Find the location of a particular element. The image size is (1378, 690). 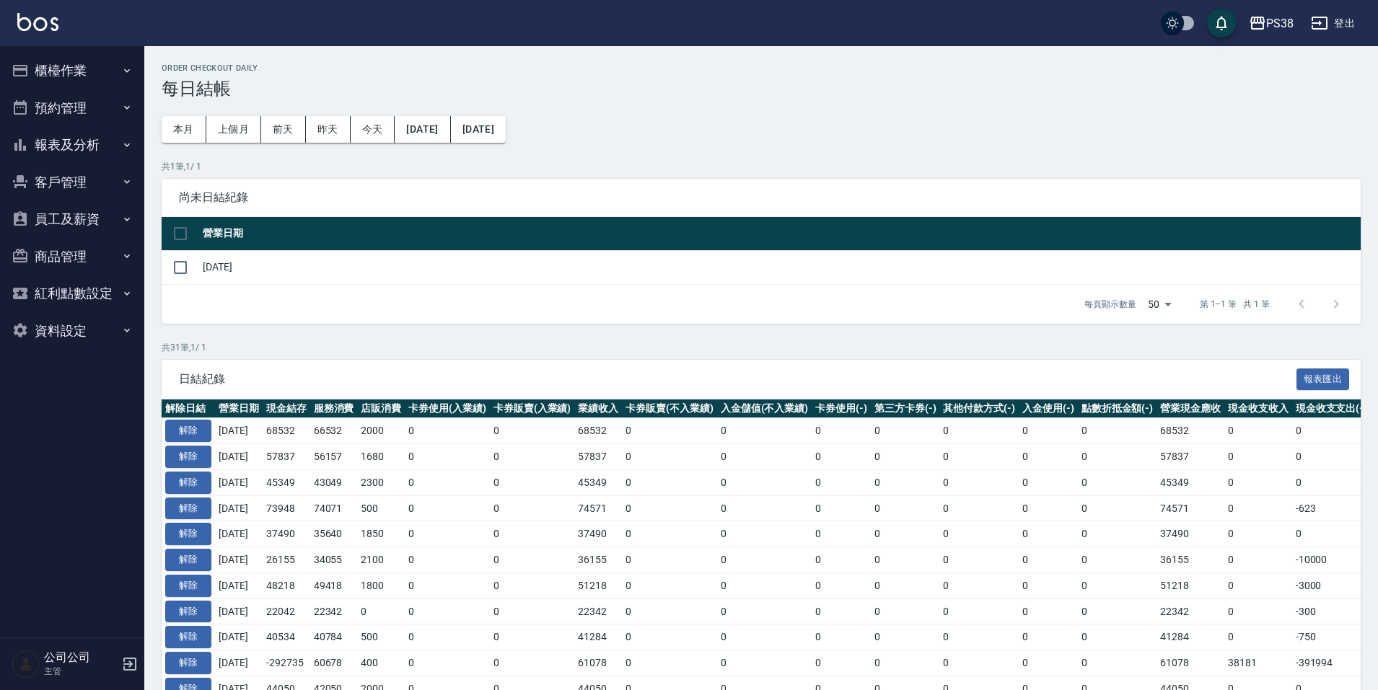

button: 報表及分析 is located at coordinates (72, 145).